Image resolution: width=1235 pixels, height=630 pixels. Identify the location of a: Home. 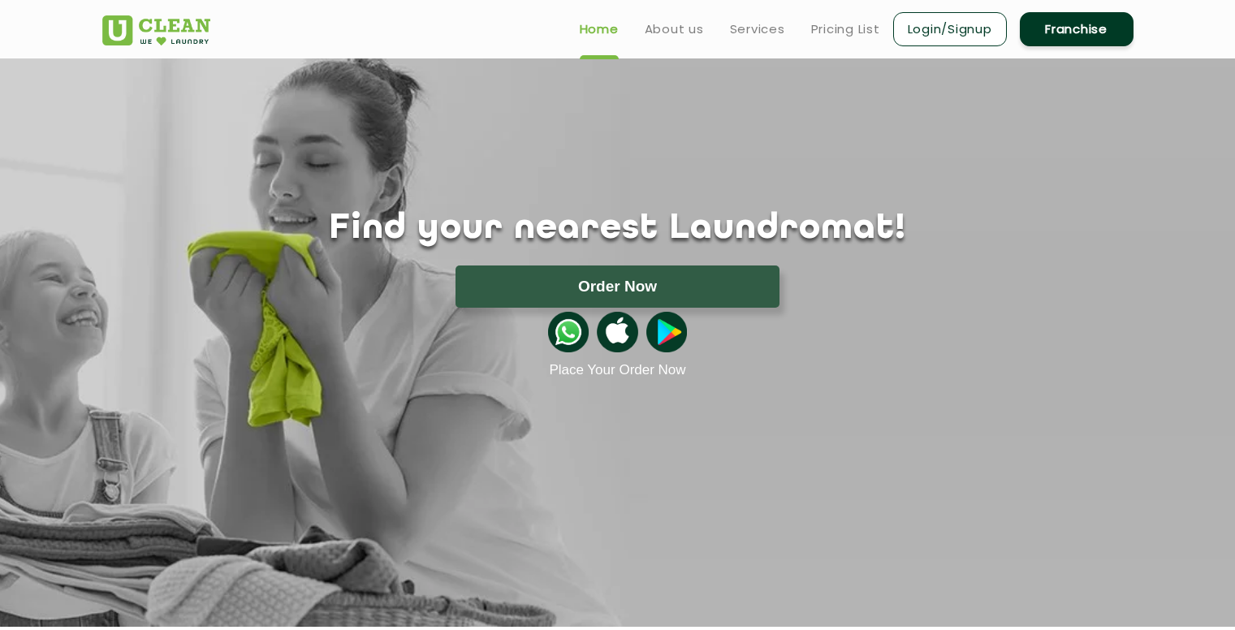
(599, 29).